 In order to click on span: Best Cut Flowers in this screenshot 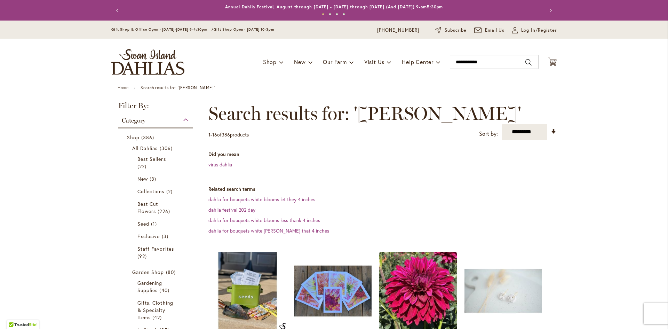, I will do `click(147, 207)`.